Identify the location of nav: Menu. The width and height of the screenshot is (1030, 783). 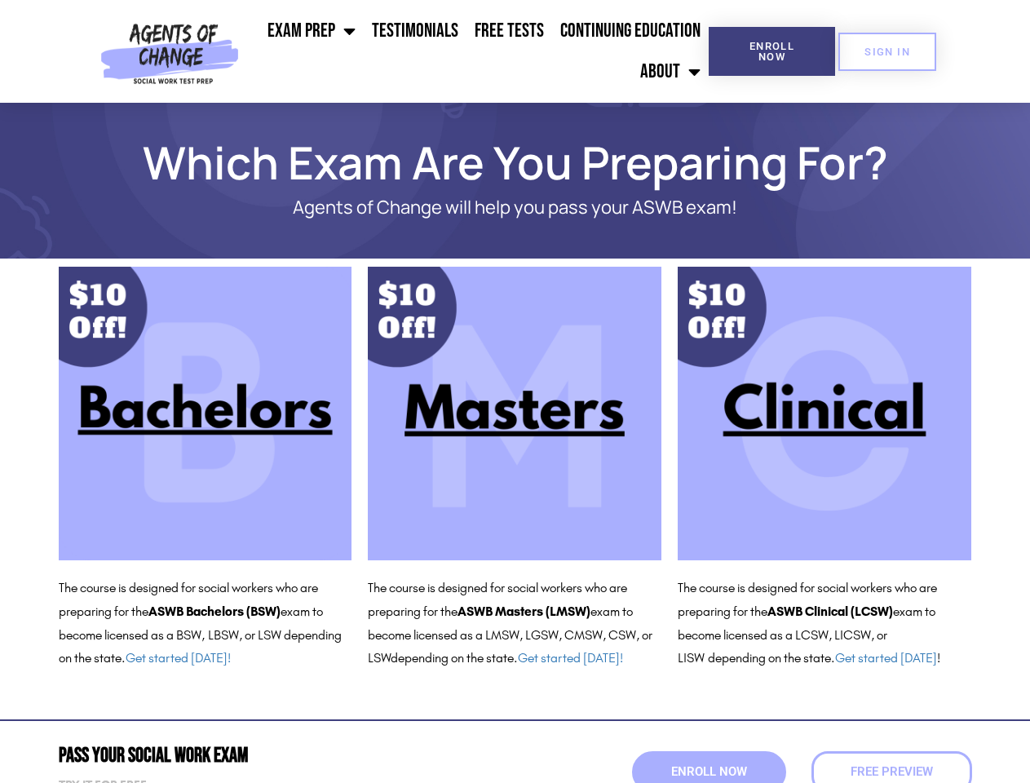
(477, 51).